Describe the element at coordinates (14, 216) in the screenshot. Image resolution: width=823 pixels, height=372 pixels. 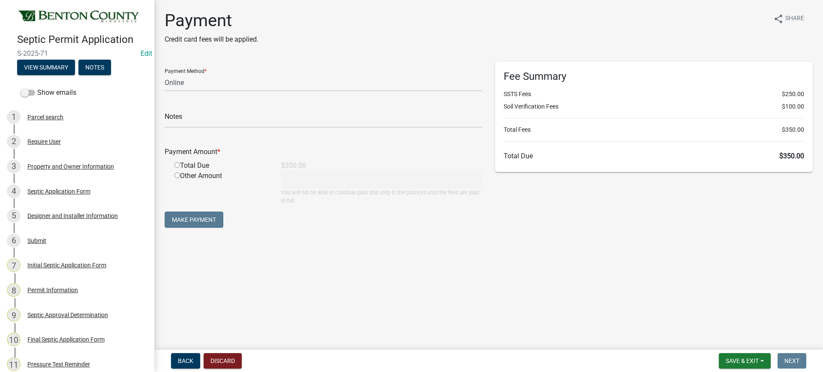
I see `div: 5` at that location.